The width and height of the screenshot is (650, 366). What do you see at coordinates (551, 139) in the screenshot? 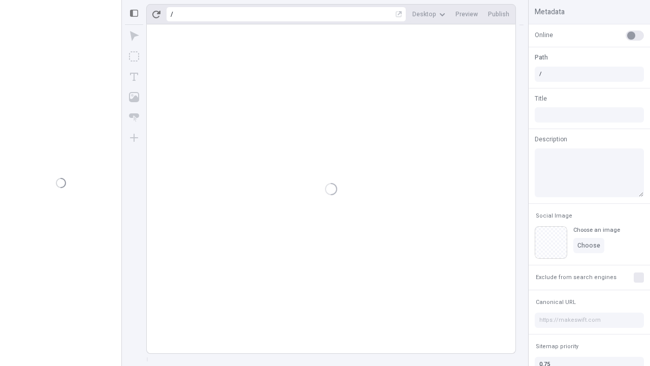
I see `span: Description` at bounding box center [551, 139].